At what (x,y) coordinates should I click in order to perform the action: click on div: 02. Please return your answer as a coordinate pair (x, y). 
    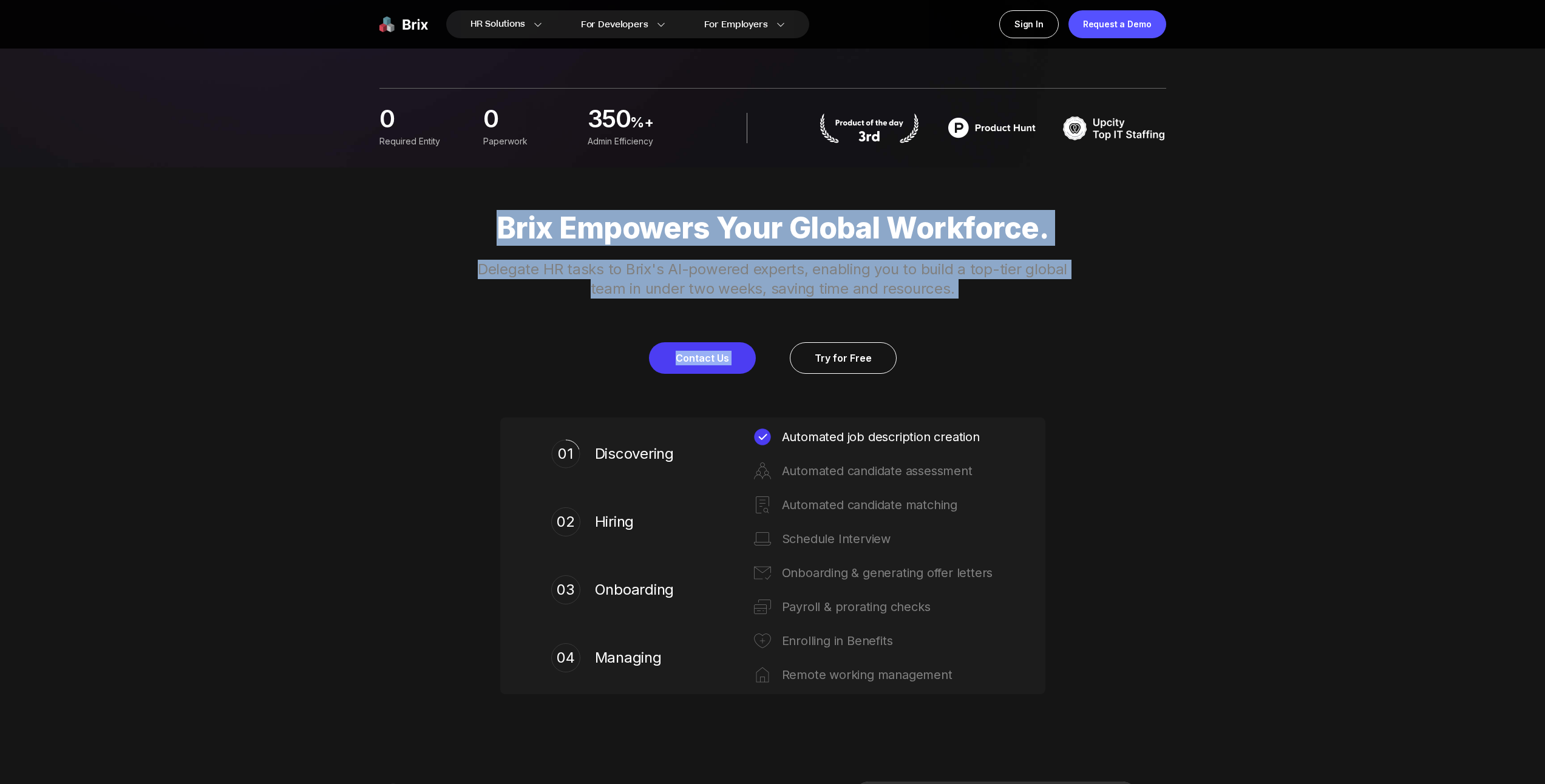
    Looking at the image, I should click on (566, 522).